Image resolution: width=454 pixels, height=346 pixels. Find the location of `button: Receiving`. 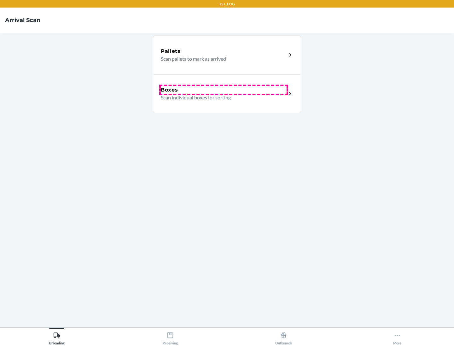

button: Receiving is located at coordinates (170, 337).